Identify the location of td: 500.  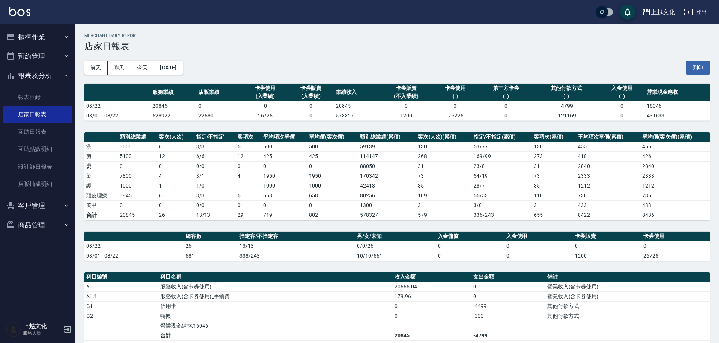
(332, 146).